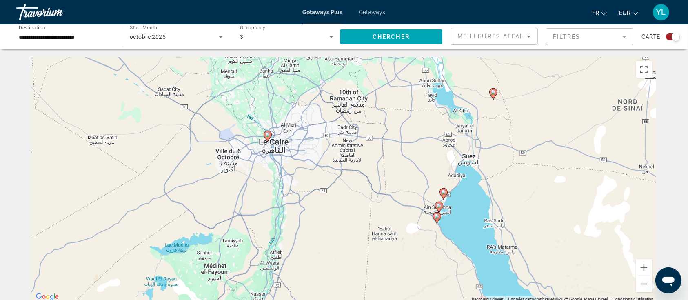 The width and height of the screenshot is (688, 300). What do you see at coordinates (661, 12) in the screenshot?
I see `span: YL` at bounding box center [661, 12].